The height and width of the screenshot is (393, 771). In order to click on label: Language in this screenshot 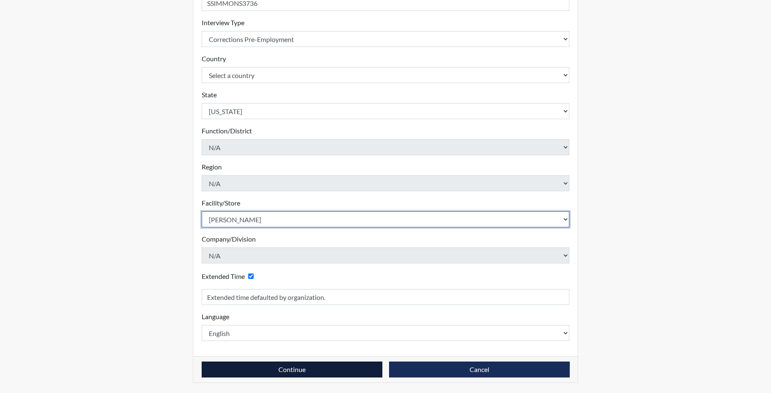, I will do `click(215, 316)`.